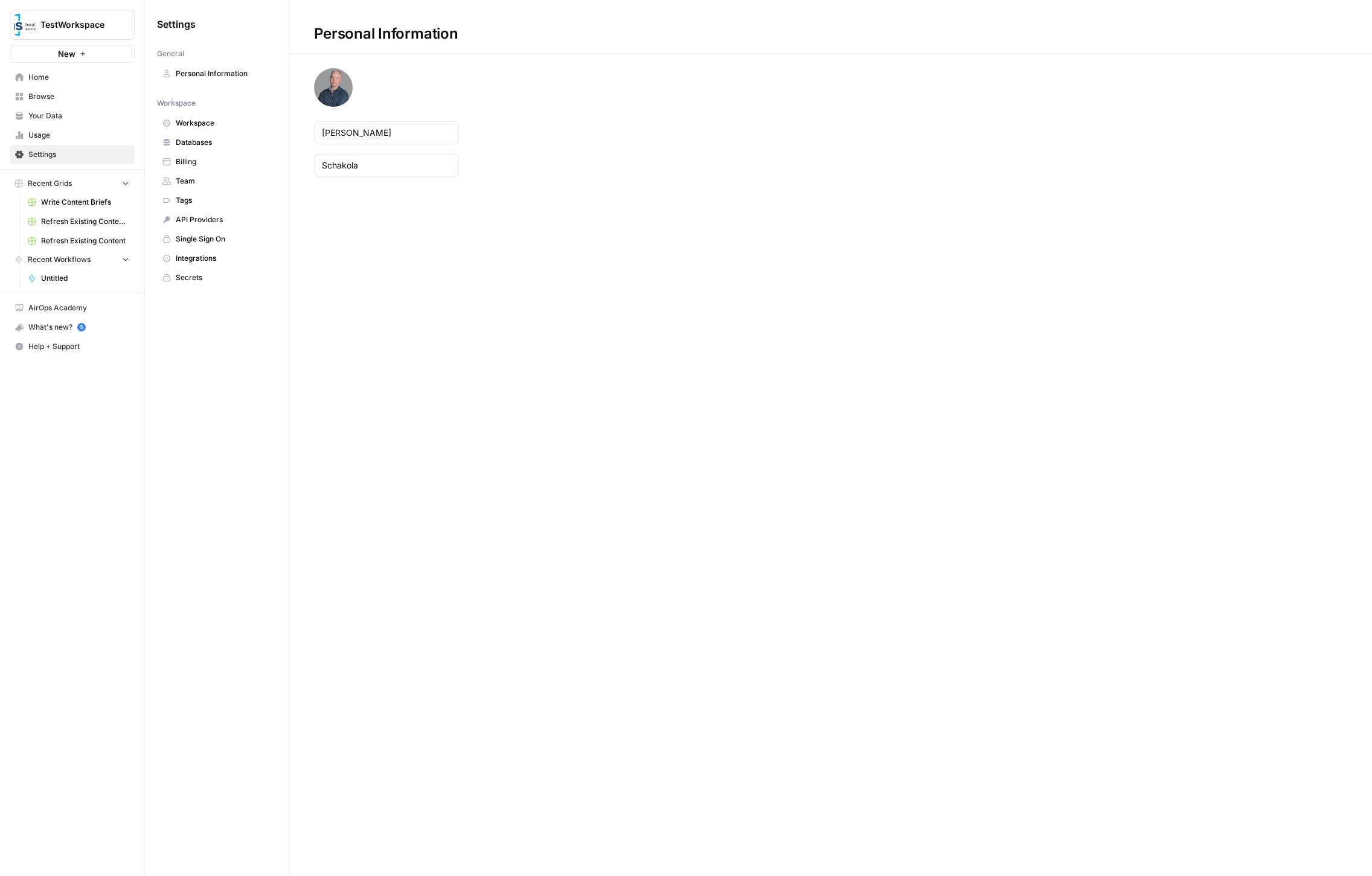  I want to click on img: TestWorkspace Logo, so click(25, 25).